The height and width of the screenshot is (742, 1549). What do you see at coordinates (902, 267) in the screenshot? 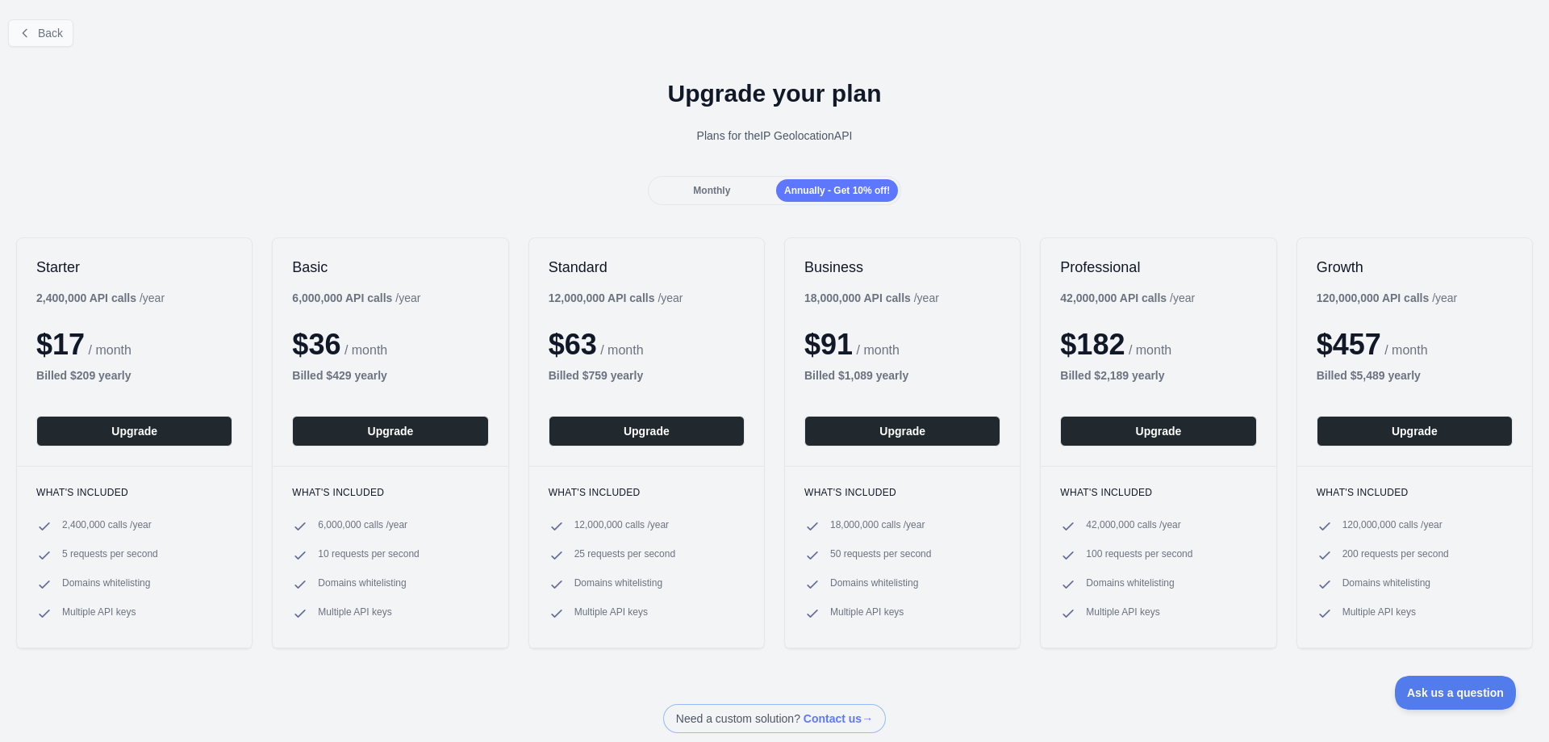
I see `h2: Business` at bounding box center [902, 267].